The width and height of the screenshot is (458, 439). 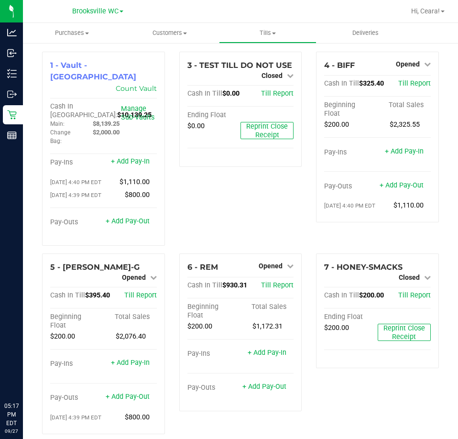 I want to click on inline-svg: Inbound, so click(x=12, y=53).